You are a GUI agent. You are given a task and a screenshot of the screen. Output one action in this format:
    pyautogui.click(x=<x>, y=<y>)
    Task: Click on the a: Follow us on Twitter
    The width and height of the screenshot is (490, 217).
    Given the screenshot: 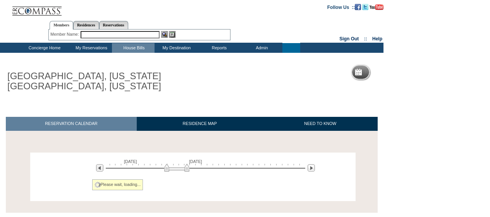 What is the action you would take?
    pyautogui.click(x=366, y=7)
    